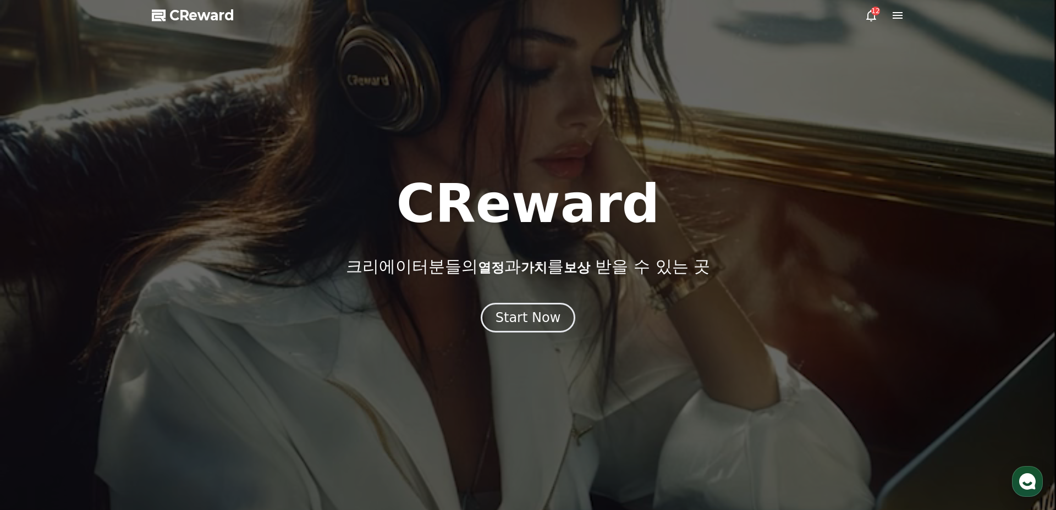 The height and width of the screenshot is (510, 1056). What do you see at coordinates (528, 318) in the screenshot?
I see `button: Start Now` at bounding box center [528, 318].